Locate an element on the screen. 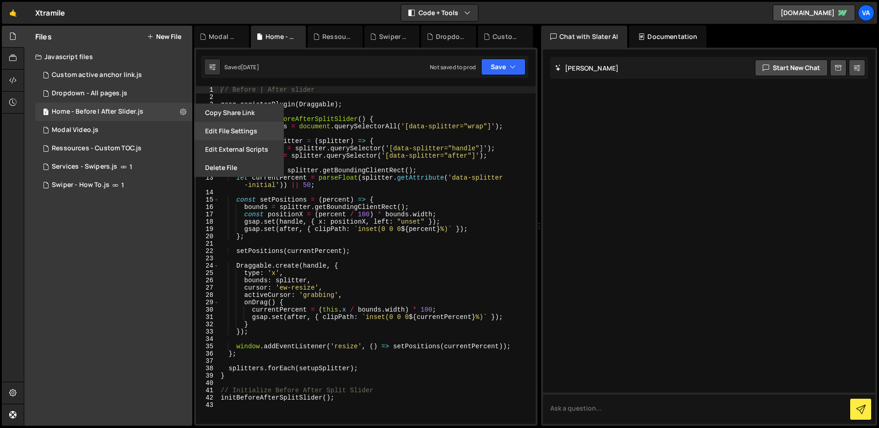  div: 37 is located at coordinates (207, 361).